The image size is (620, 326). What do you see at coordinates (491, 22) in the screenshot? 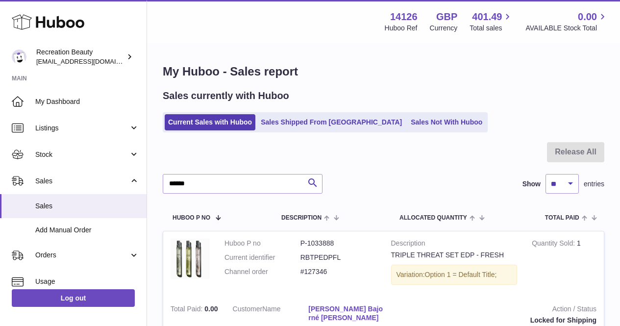
I see `a: 401.49 Total sales` at bounding box center [491, 22].